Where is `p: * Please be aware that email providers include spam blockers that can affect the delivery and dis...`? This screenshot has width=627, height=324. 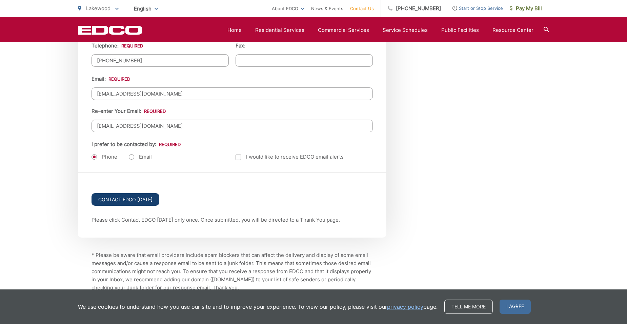
p: * Please be aware that email providers include spam blockers that can affect the delivery and dis... is located at coordinates (232, 271).